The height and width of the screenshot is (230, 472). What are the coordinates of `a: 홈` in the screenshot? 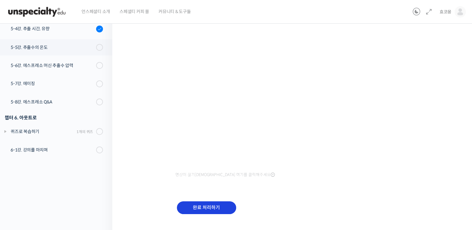 It's located at (22, 186).